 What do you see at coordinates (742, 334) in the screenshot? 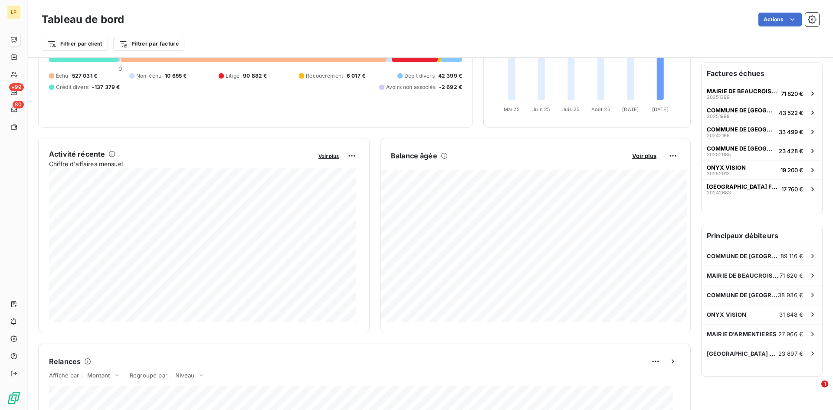
I see `span: MAIRIE D'ARMENTIERES` at bounding box center [742, 334].